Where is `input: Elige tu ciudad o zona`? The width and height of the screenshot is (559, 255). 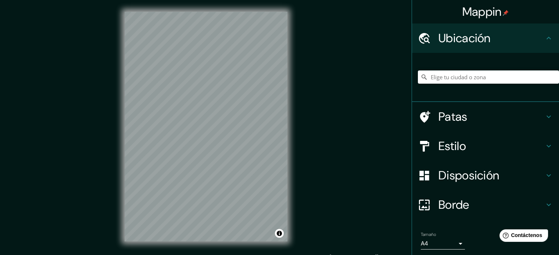 input: Elige tu ciudad o zona is located at coordinates (489, 77).